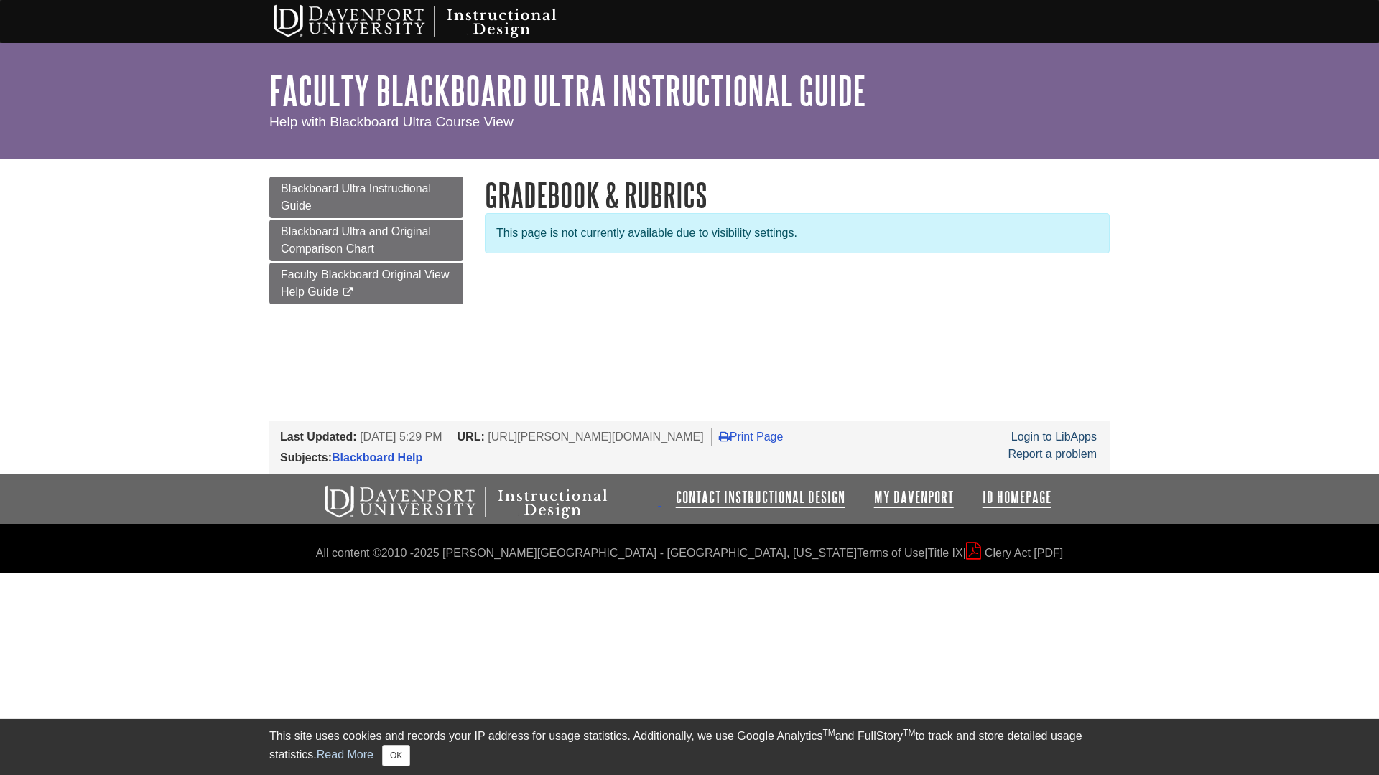 The image size is (1379, 775). I want to click on a: Contact Instructional Design, so click(760, 498).